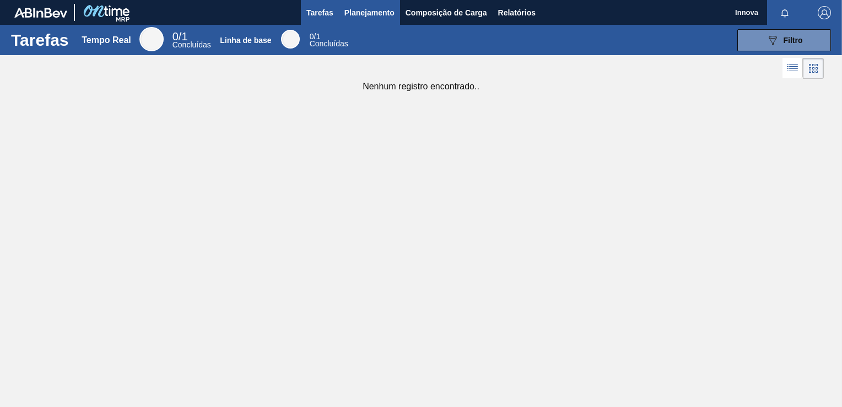 This screenshot has height=407, width=842. I want to click on div: Visão em Cards, so click(813, 68).